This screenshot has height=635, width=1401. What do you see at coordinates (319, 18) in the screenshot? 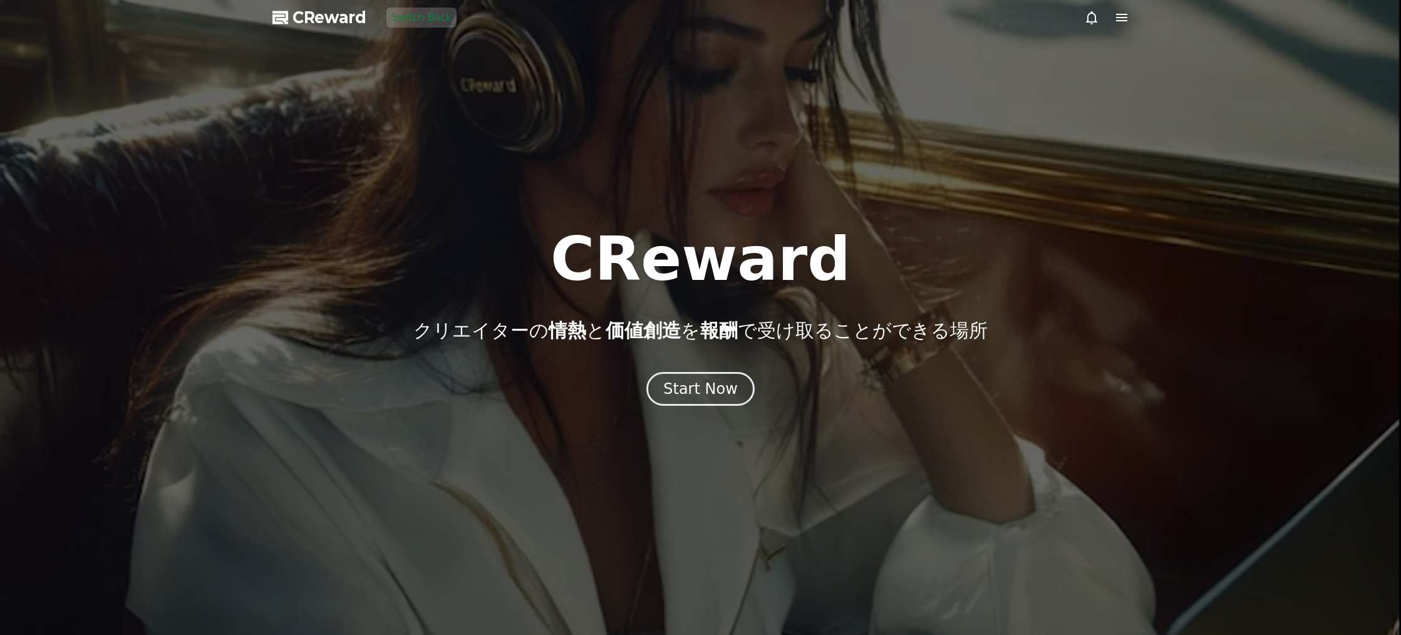
I see `a: CReward` at bounding box center [319, 18].